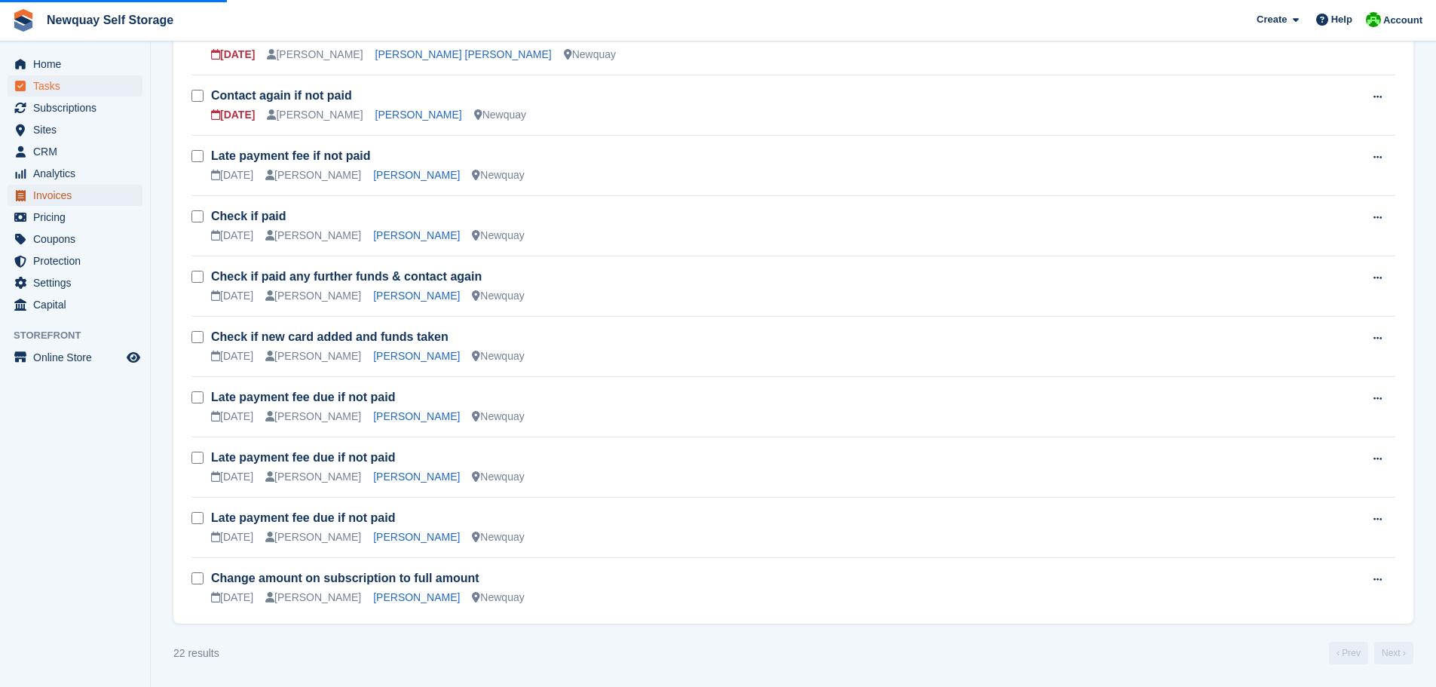 This screenshot has width=1436, height=687. Describe the element at coordinates (1342, 20) in the screenshot. I see `span: Help` at that location.